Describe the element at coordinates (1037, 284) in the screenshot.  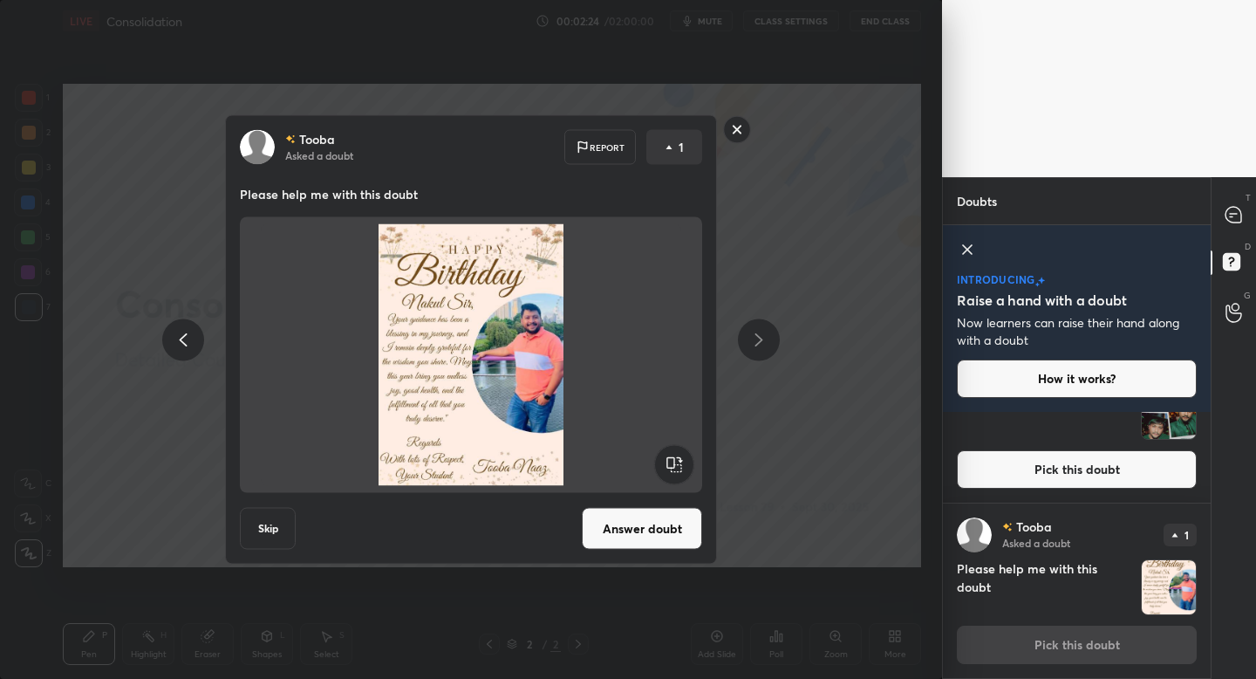
I see `img: small-star.76a44327.svg` at that location.